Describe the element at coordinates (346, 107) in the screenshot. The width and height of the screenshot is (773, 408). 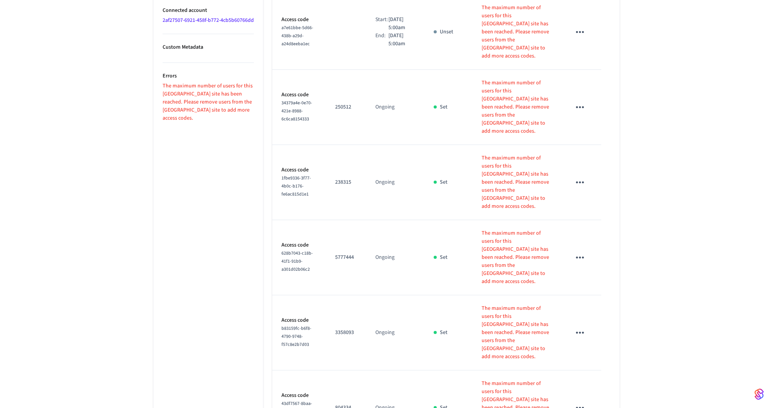
I see `p: 250512` at that location.